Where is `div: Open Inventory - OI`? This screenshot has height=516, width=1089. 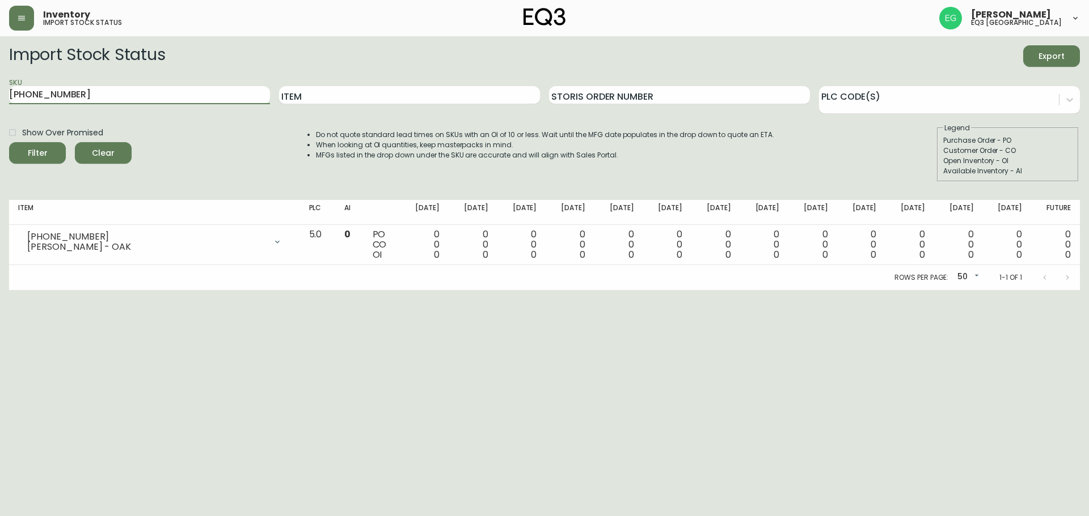 div: Open Inventory - OI is located at coordinates (1007, 161).